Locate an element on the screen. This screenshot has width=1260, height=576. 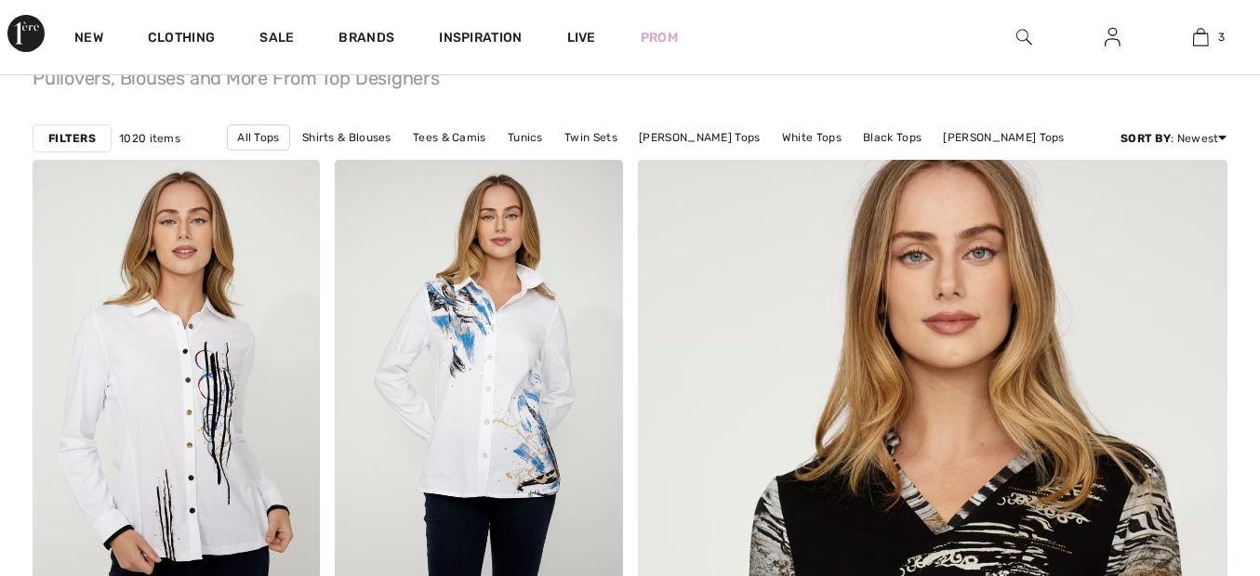
a: Live is located at coordinates (581, 37).